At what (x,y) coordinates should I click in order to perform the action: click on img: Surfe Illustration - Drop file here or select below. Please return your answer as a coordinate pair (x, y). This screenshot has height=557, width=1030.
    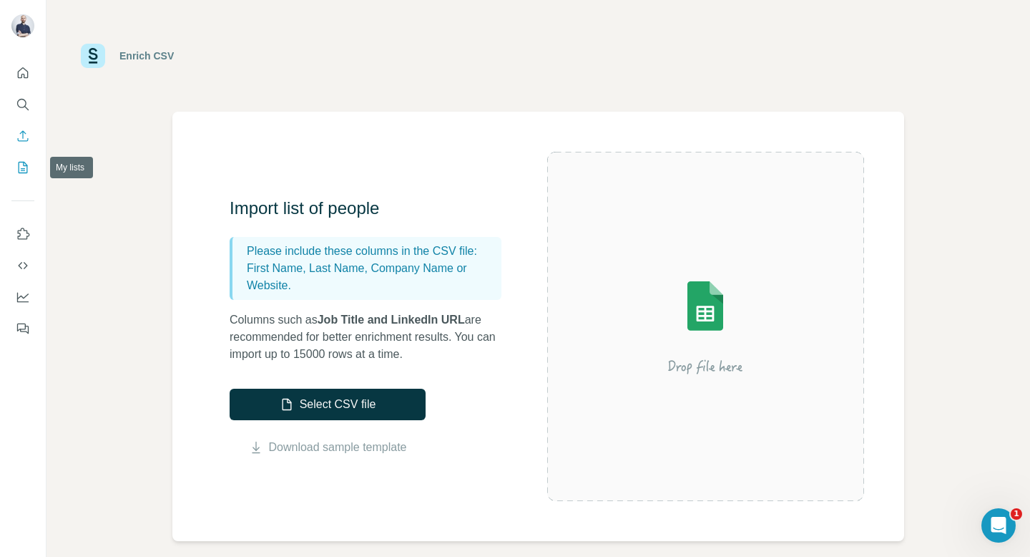
    Looking at the image, I should click on (705, 326).